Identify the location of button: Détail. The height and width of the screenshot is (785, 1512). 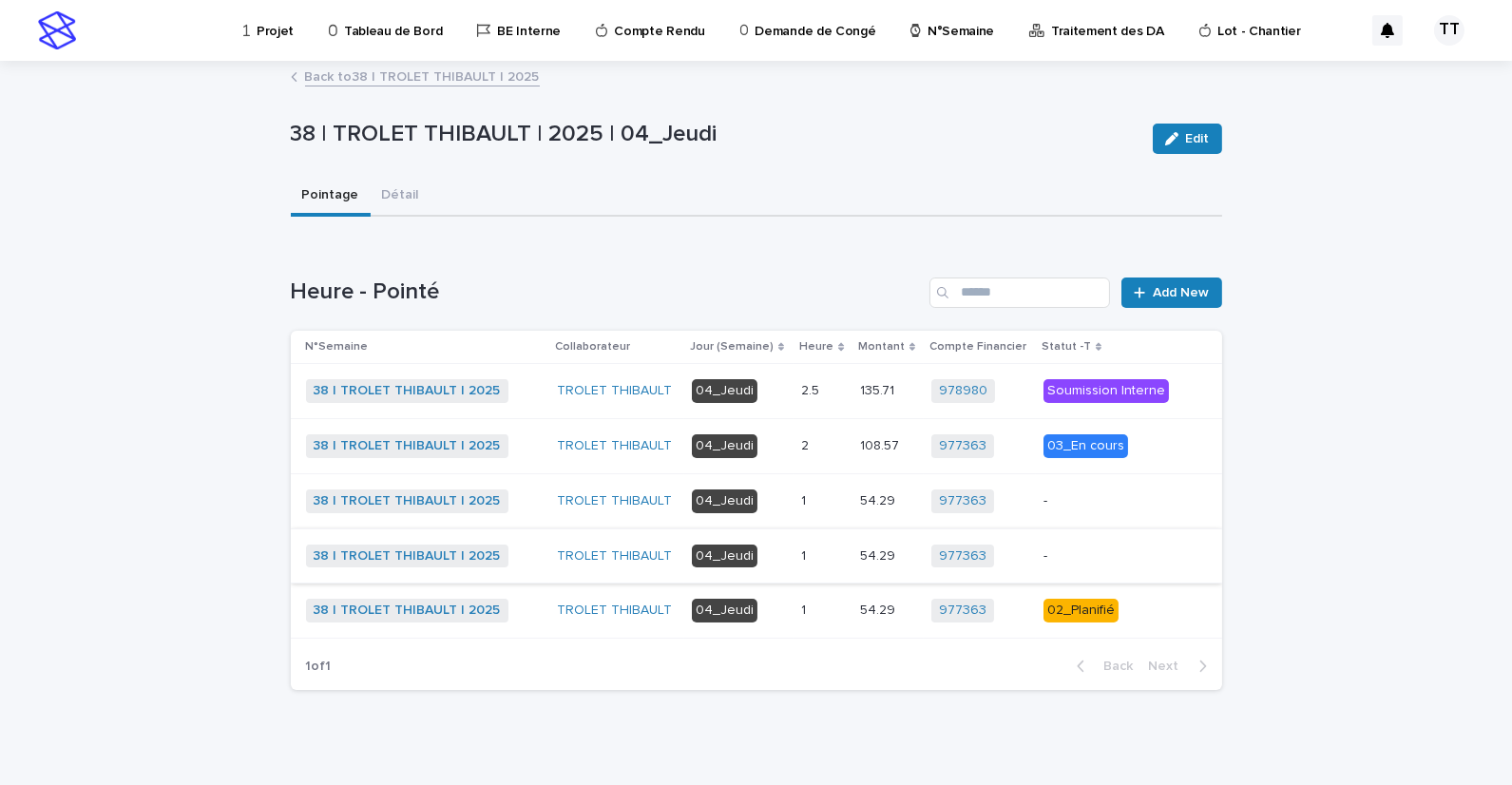
(401, 197).